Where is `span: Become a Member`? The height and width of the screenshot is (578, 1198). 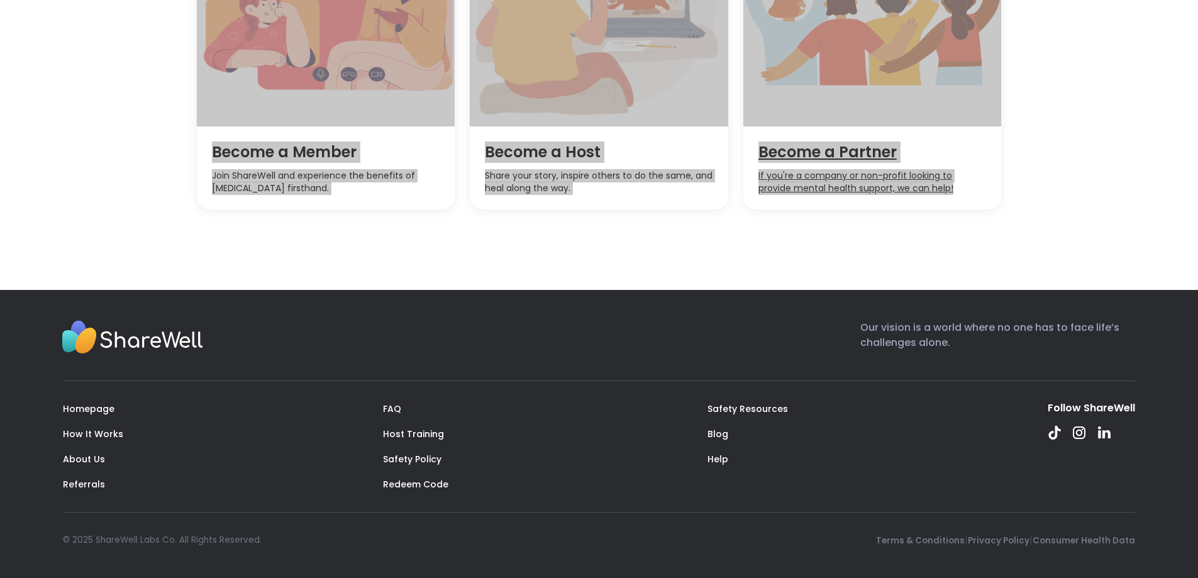
span: Become a Member is located at coordinates (326, 152).